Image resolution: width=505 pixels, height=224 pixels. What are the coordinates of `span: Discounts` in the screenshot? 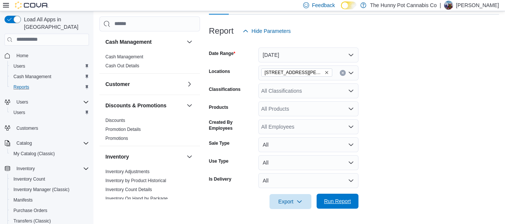 It's located at (115, 120).